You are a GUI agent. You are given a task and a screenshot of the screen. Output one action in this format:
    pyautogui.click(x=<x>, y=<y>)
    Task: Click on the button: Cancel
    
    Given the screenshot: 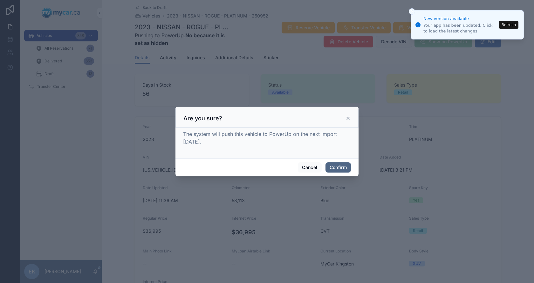 What is the action you would take?
    pyautogui.click(x=310, y=167)
    